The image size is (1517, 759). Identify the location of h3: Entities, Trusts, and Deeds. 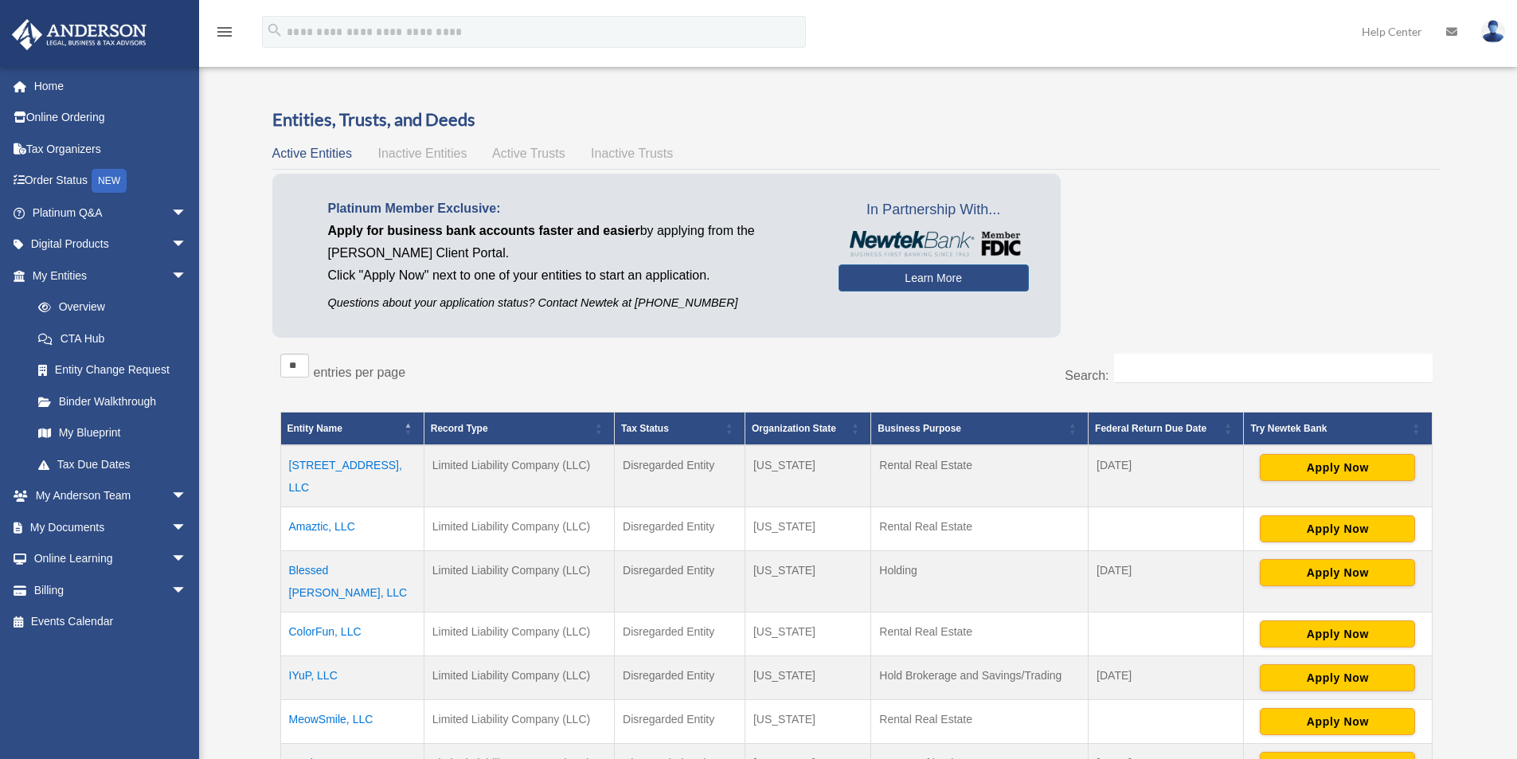
(856, 119).